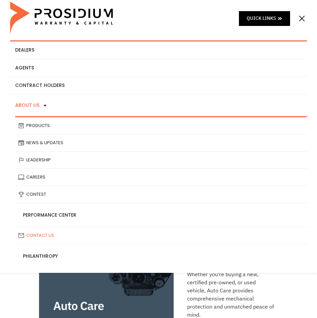 The height and width of the screenshot is (318, 317). Describe the element at coordinates (261, 18) in the screenshot. I see `span: Quick Links` at that location.